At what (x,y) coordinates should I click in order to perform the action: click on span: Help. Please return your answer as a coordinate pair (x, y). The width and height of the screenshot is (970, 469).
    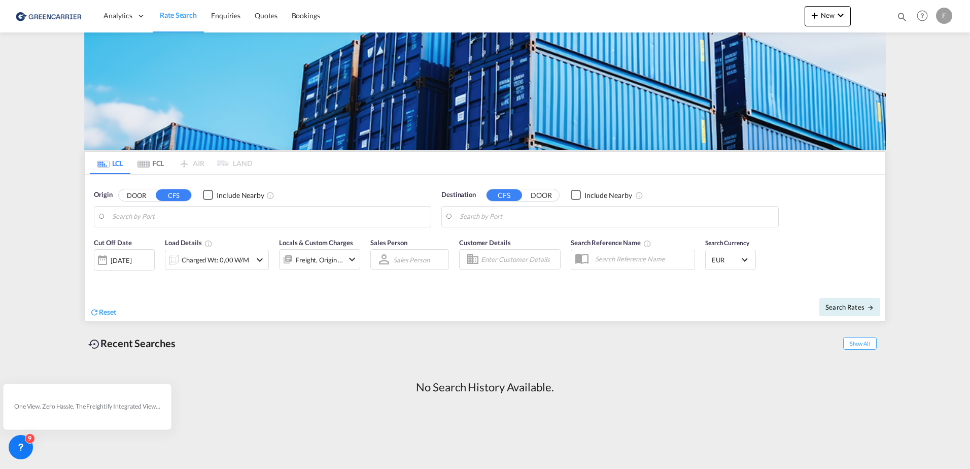
    Looking at the image, I should click on (922, 16).